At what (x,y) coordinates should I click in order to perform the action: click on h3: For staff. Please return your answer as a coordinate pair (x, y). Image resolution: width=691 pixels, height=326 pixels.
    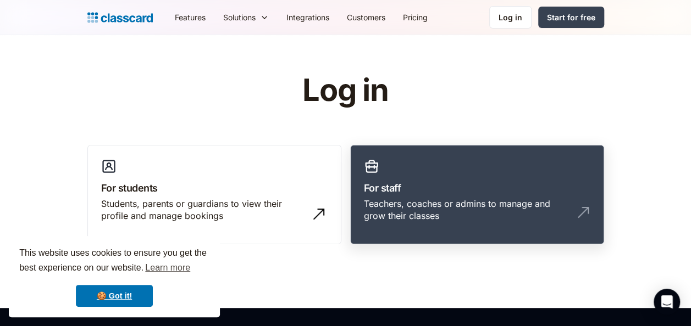
    Looking at the image, I should click on (477, 188).